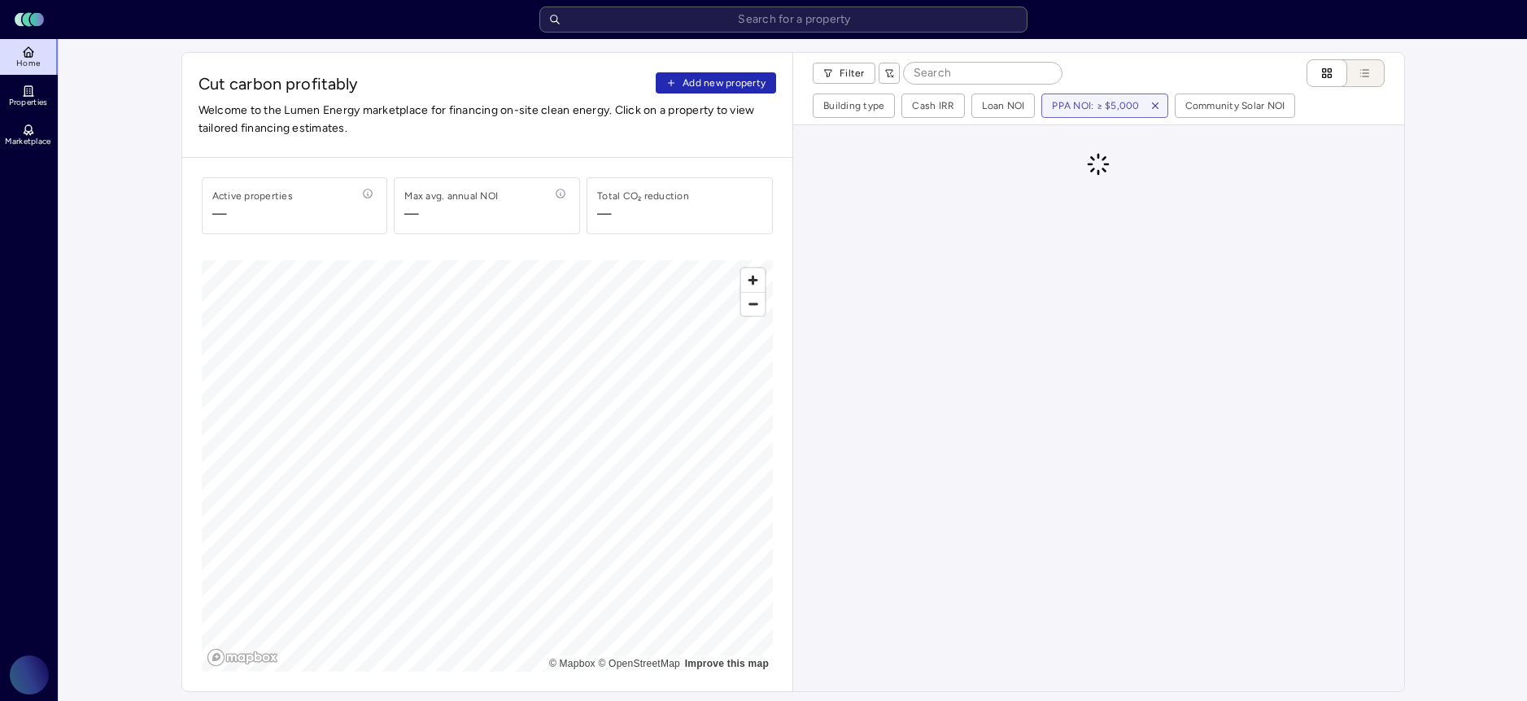 The height and width of the screenshot is (701, 1527). What do you see at coordinates (784, 20) in the screenshot?
I see `input: Search for a property` at bounding box center [784, 20].